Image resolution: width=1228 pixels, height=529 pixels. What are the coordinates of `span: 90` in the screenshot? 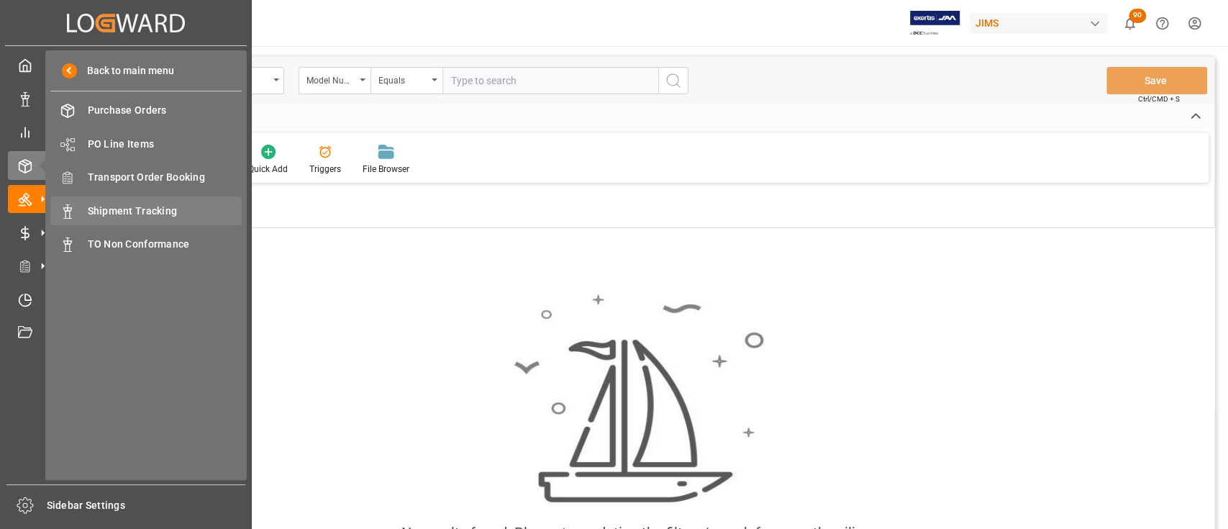 It's located at (1137, 16).